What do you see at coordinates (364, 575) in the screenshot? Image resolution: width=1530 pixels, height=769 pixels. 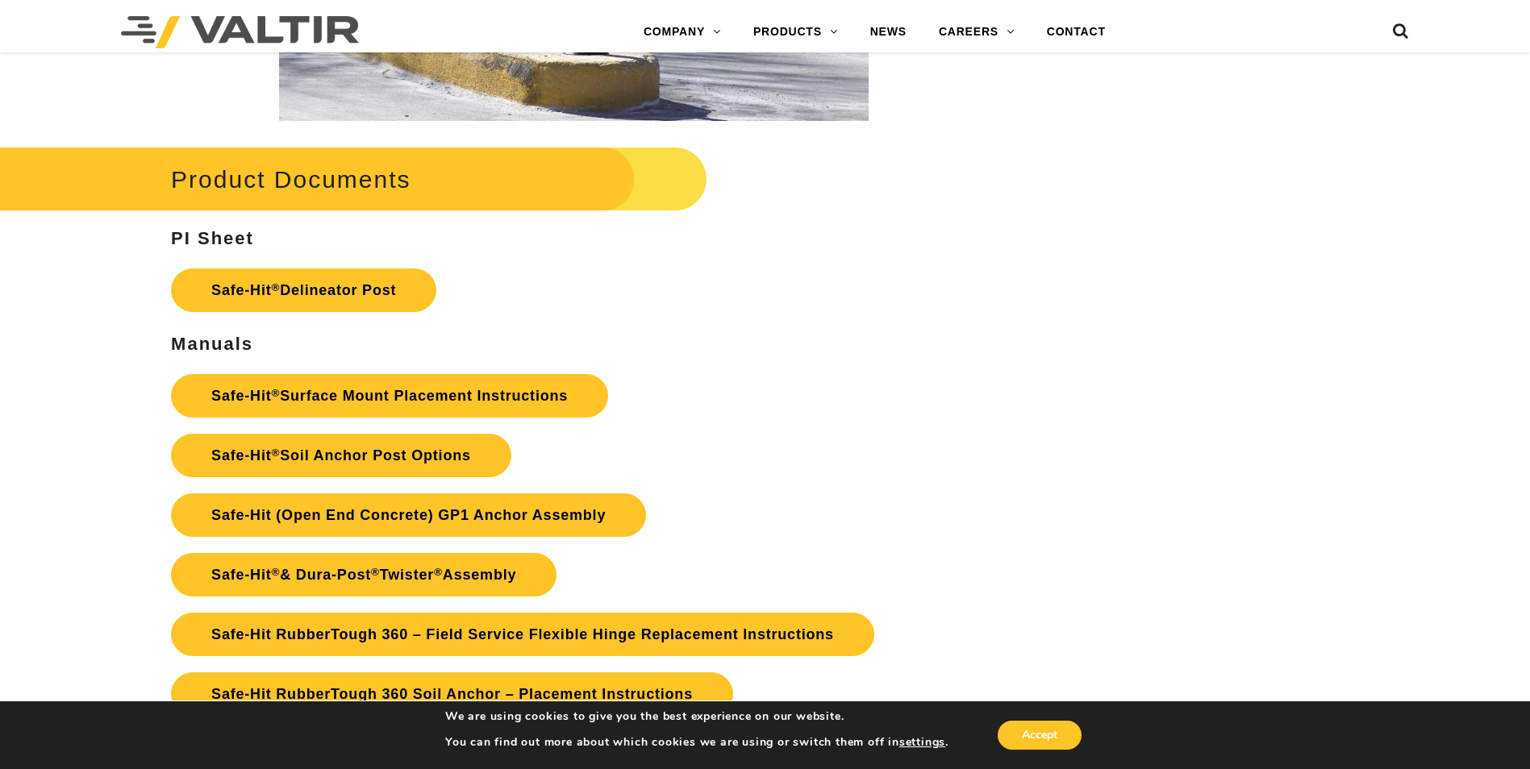 I see `a: Safe-Hit®& Dura-Post®Twister®Assembly` at bounding box center [364, 575].